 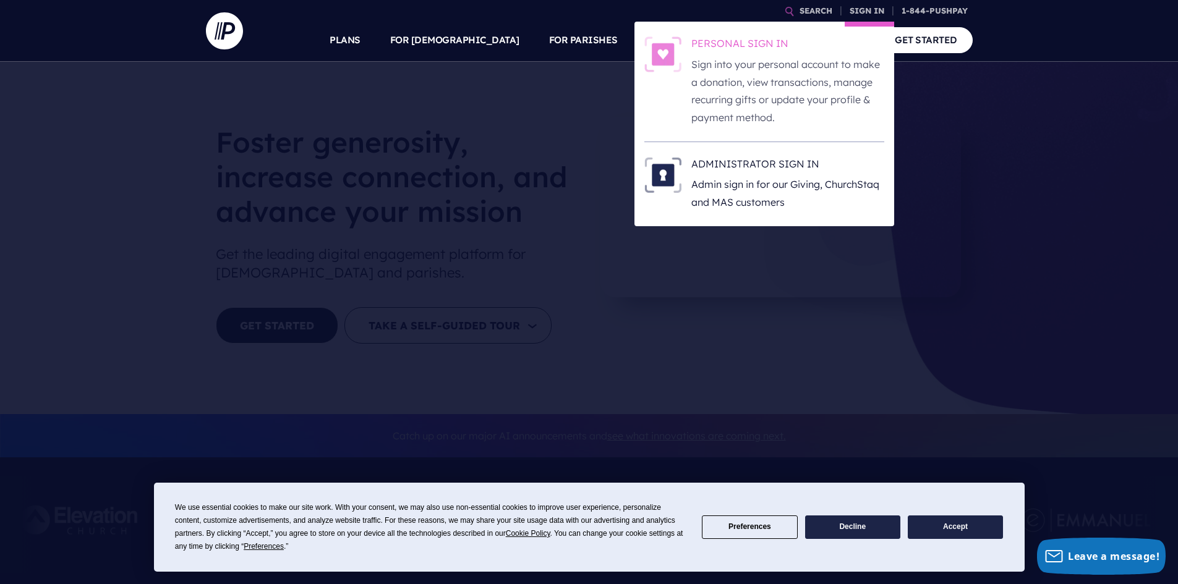 I want to click on div: We use essential cookies to make our site work. With your consent, we may also use non-essential ..., so click(x=431, y=527).